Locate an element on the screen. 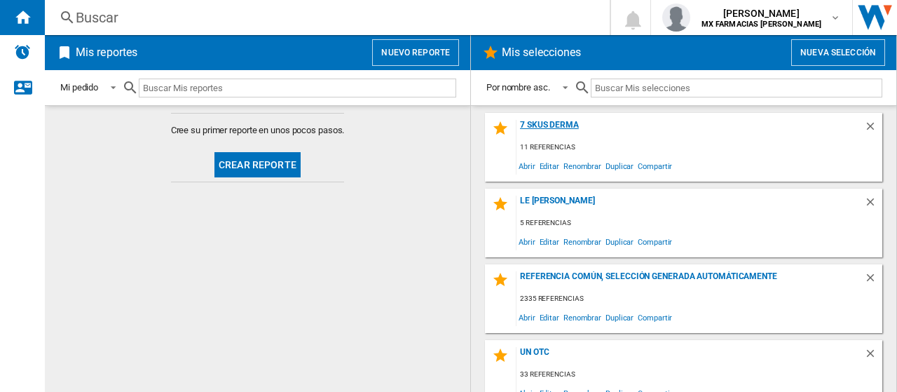 The image size is (897, 392). div: 5 referencias is located at coordinates (700, 223).